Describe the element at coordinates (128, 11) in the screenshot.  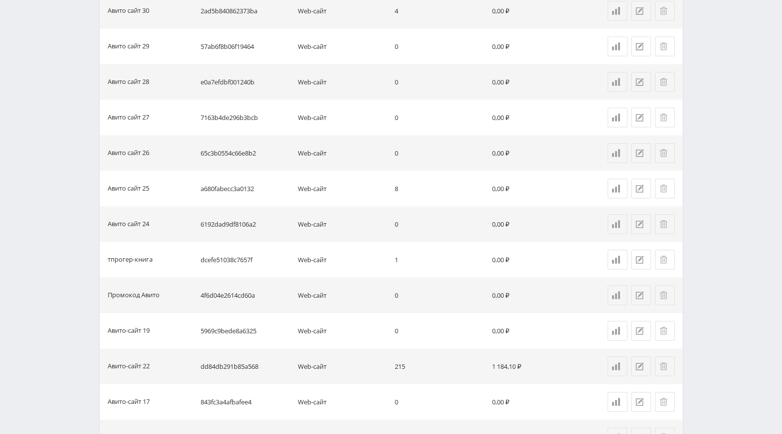
I see `div: Авито сайт 30` at that location.